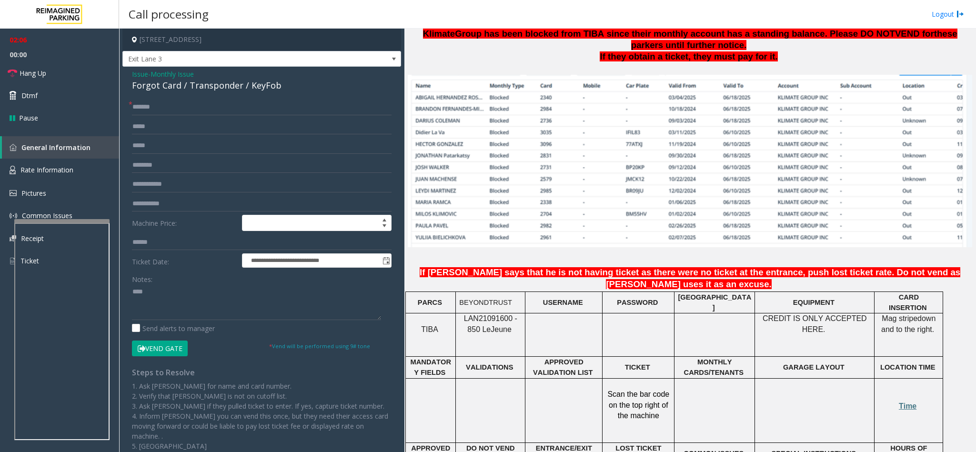 Image resolution: width=976 pixels, height=452 pixels. I want to click on span: APPROVED VALIDATION LIST, so click(563, 367).